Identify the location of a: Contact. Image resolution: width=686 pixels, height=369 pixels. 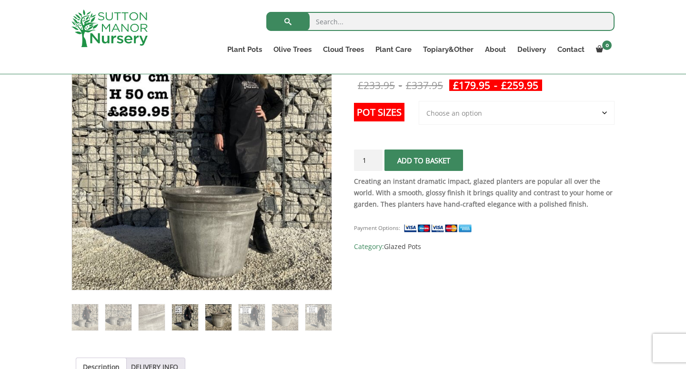
(571, 50).